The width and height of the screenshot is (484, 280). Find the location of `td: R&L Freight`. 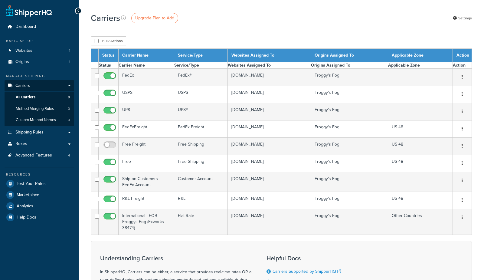

td: R&L Freight is located at coordinates (147, 200).